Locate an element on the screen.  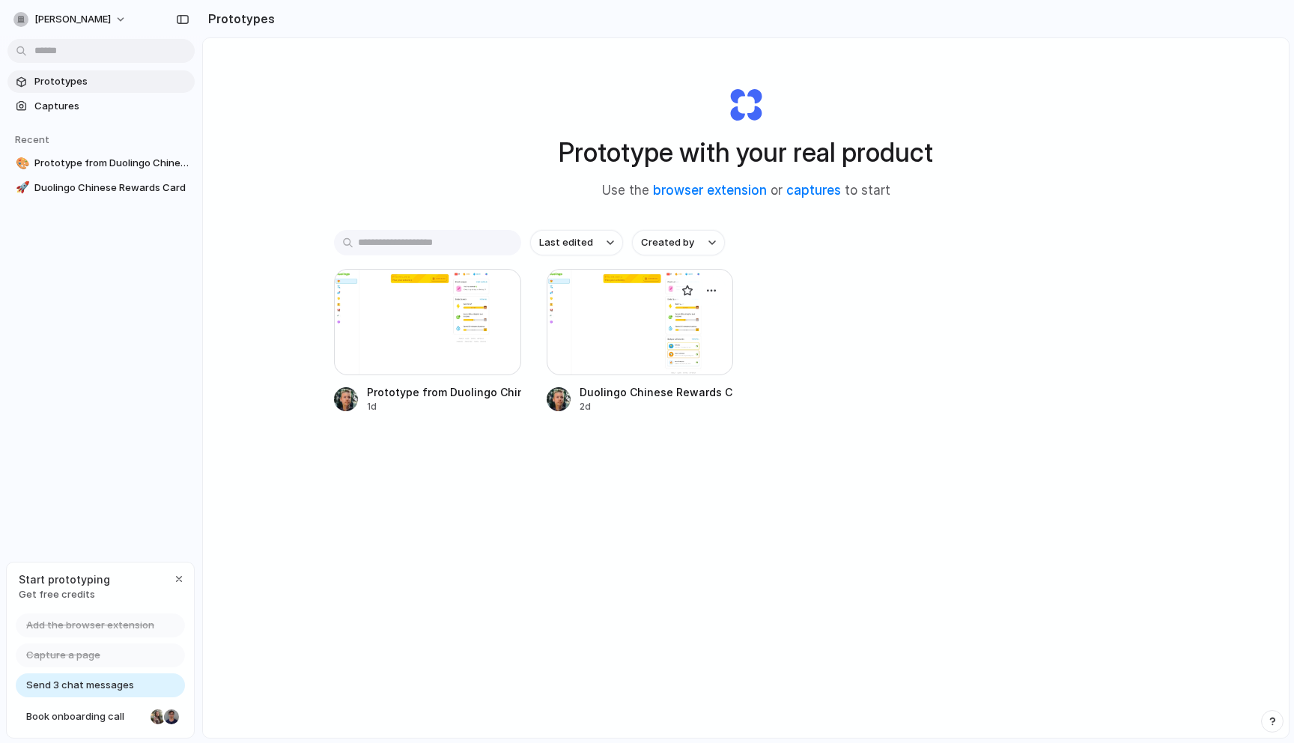
span: Add the browser extension is located at coordinates (90, 626).